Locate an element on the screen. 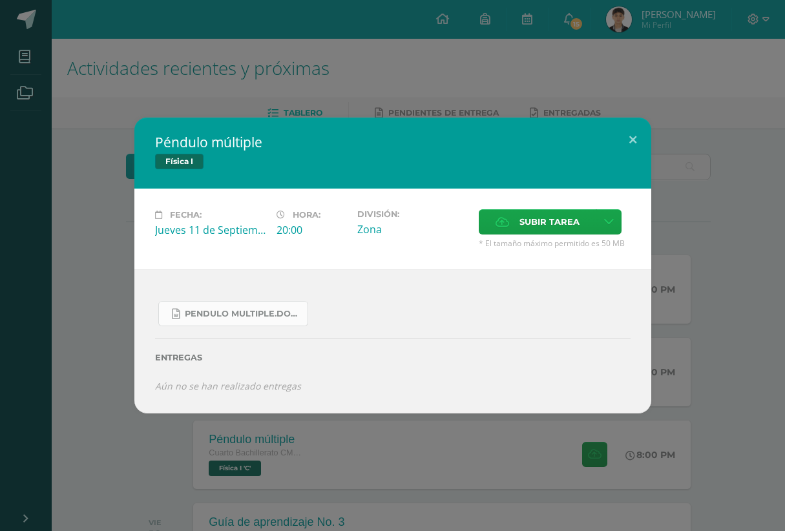 The image size is (785, 531). label: División: is located at coordinates (413, 214).